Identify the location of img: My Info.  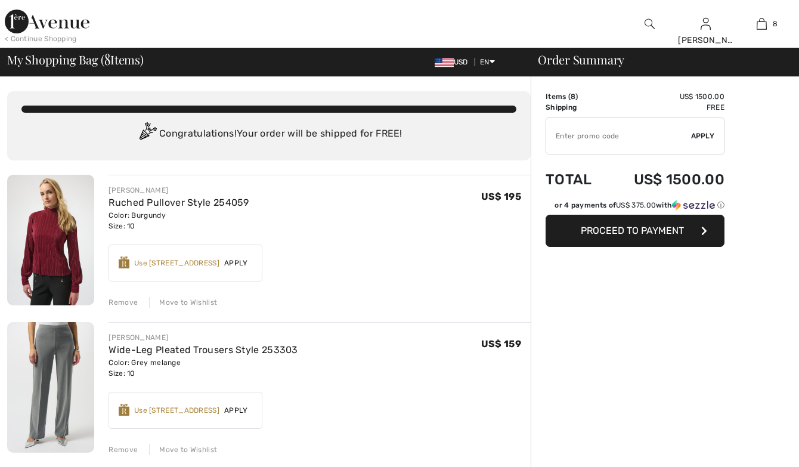
(706, 24).